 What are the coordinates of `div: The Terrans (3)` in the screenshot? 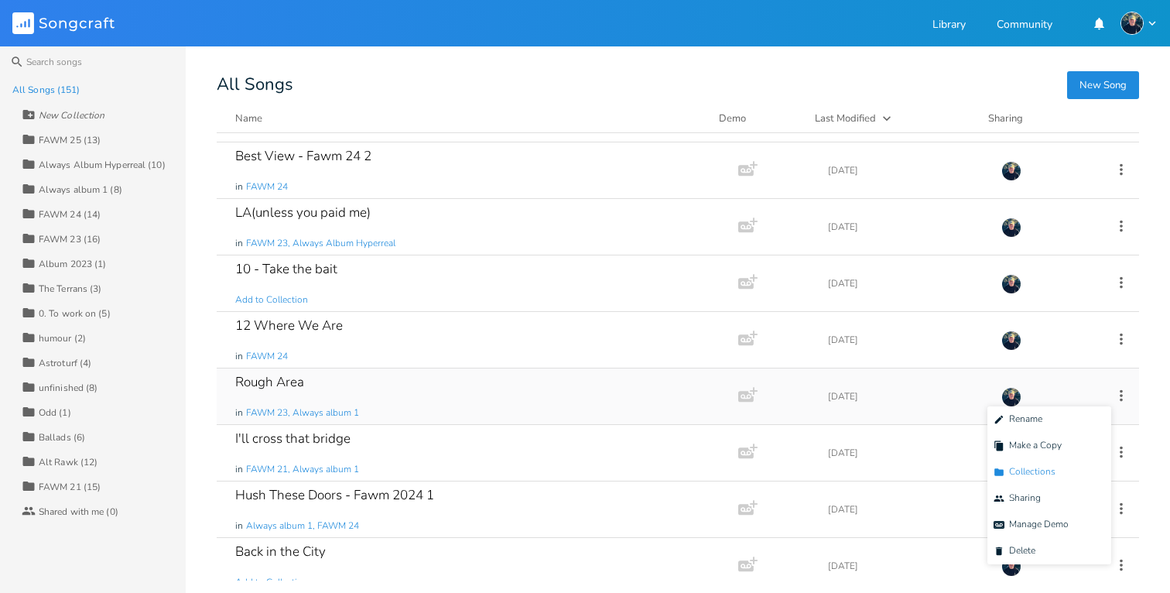 It's located at (70, 289).